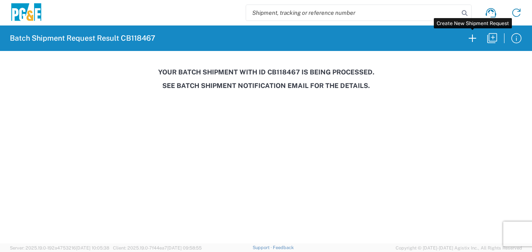 The image size is (532, 252). What do you see at coordinates (283, 247) in the screenshot?
I see `a: Feedback` at bounding box center [283, 247].